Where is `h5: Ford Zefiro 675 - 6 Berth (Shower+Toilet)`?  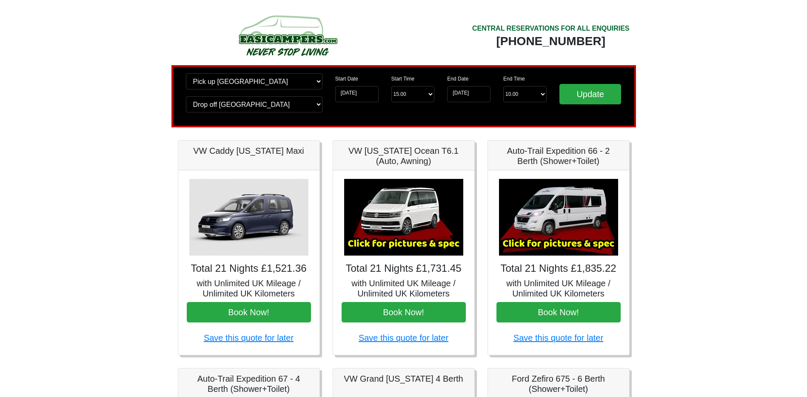
h5: Ford Zefiro 675 - 6 Berth (Shower+Toilet) is located at coordinates (559, 384).